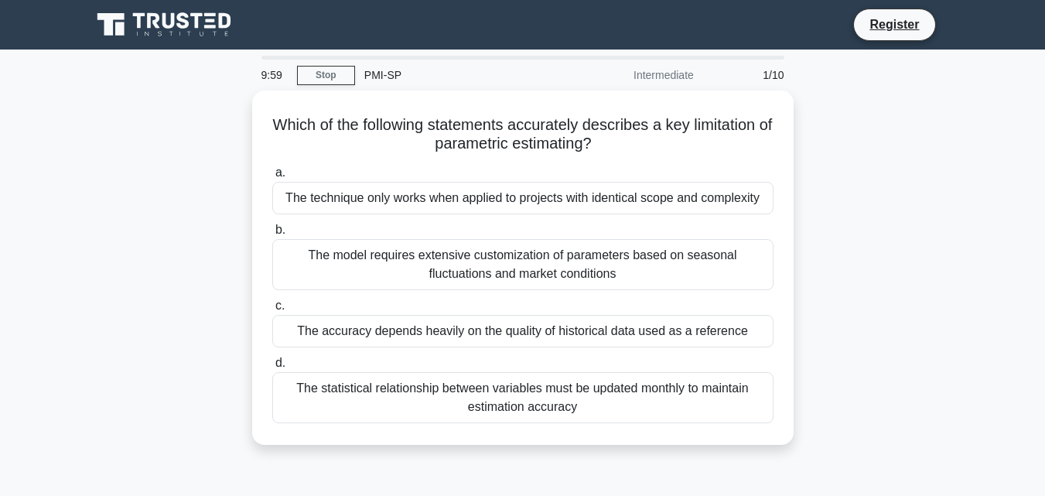  Describe the element at coordinates (326, 75) in the screenshot. I see `a: Stop` at that location.